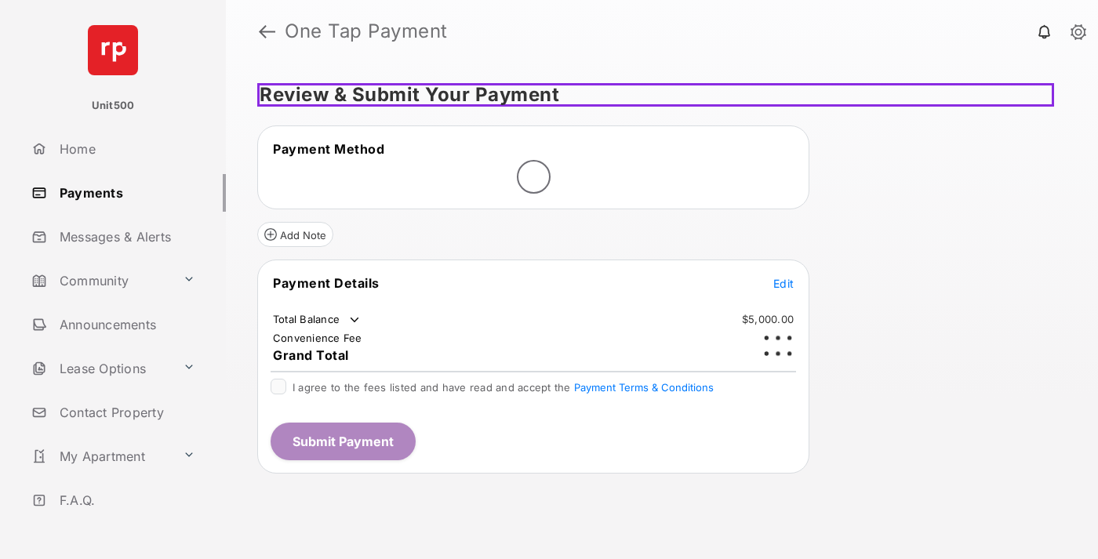  Describe the element at coordinates (125, 193) in the screenshot. I see `a: Payments` at that location.